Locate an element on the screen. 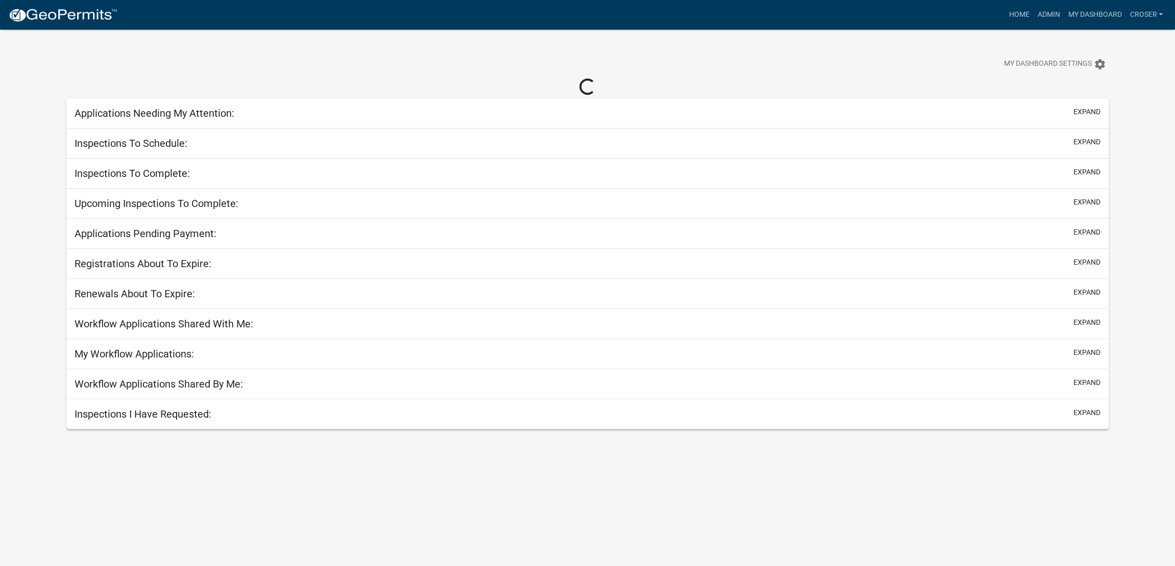 The height and width of the screenshot is (566, 1175). a: Home is located at coordinates (1018, 15).